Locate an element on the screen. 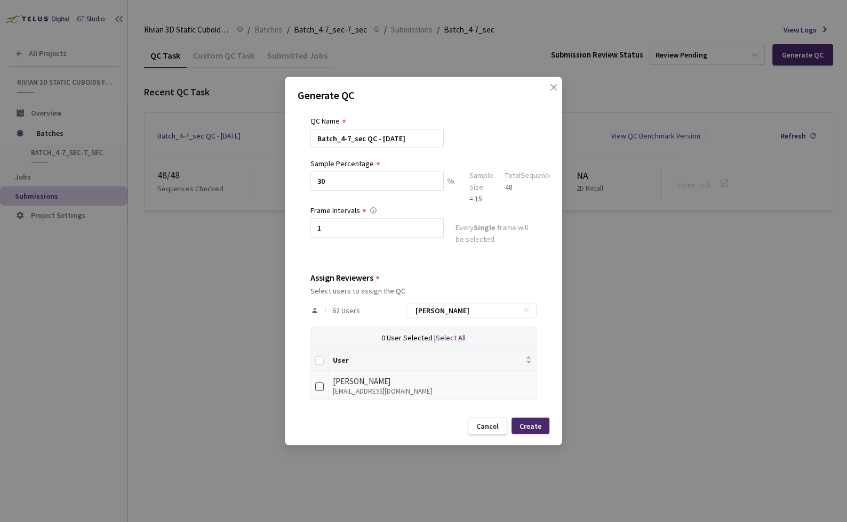 This screenshot has height=522, width=847. div: Total Sequences is located at coordinates (530, 175).